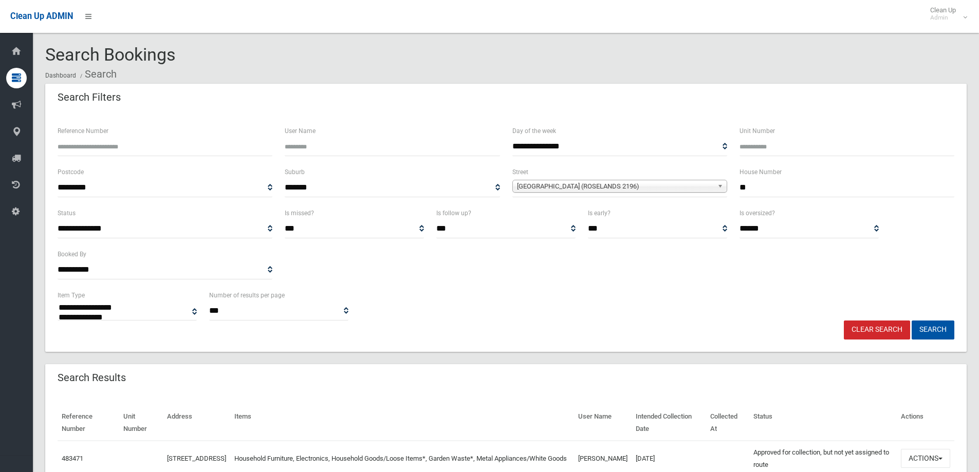  What do you see at coordinates (83, 131) in the screenshot?
I see `label: Reference Number` at bounding box center [83, 131].